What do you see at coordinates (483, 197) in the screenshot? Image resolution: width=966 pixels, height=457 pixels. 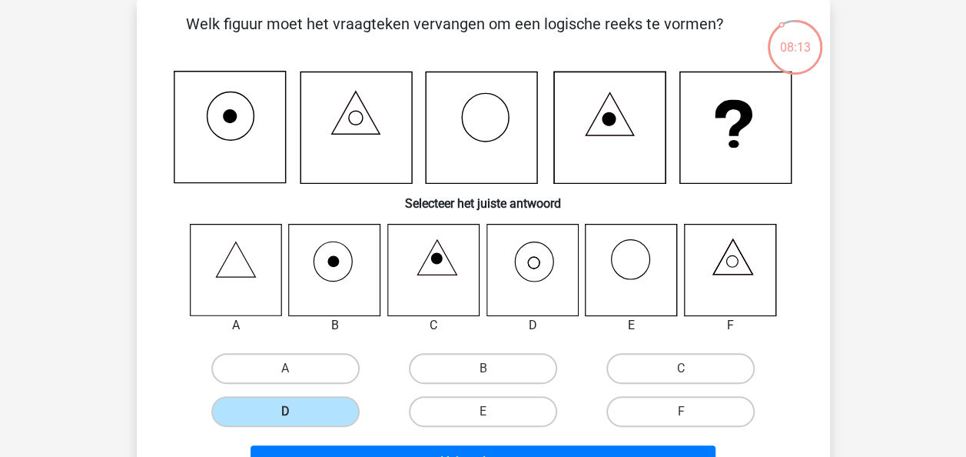 I see `h6: Selecteer het juiste antwoord` at bounding box center [483, 197].